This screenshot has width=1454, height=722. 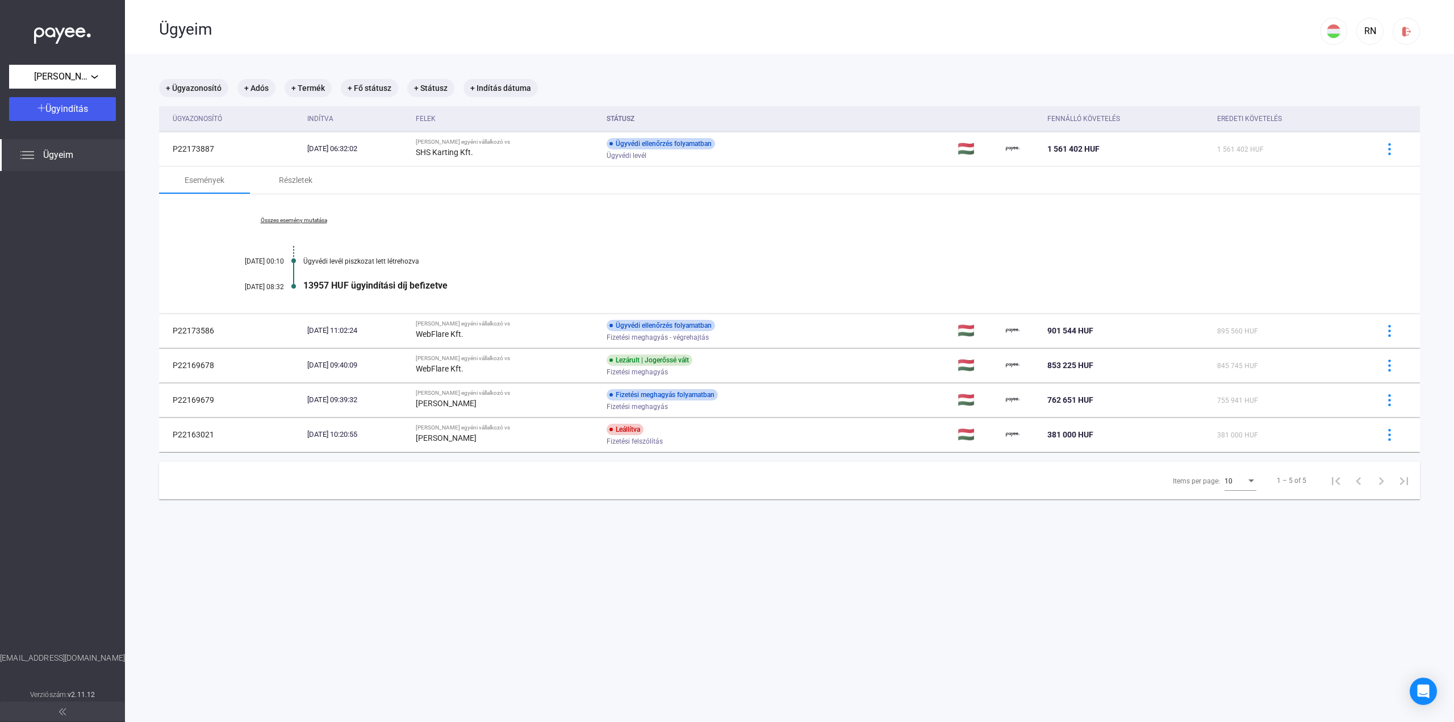 I want to click on img: list.svg, so click(x=27, y=155).